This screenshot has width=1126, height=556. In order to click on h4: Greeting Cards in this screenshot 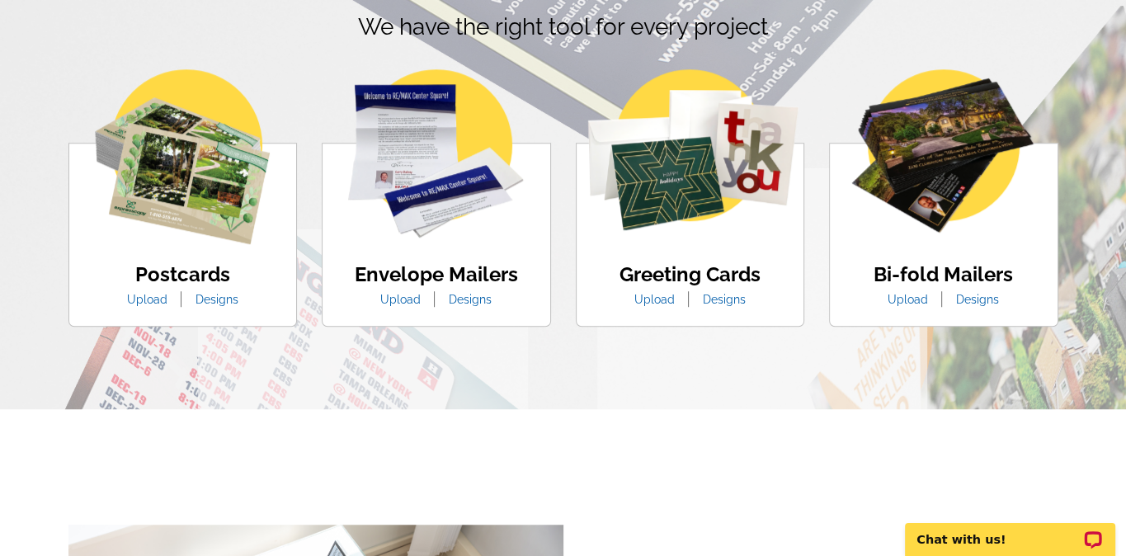, I will do `click(690, 275)`.